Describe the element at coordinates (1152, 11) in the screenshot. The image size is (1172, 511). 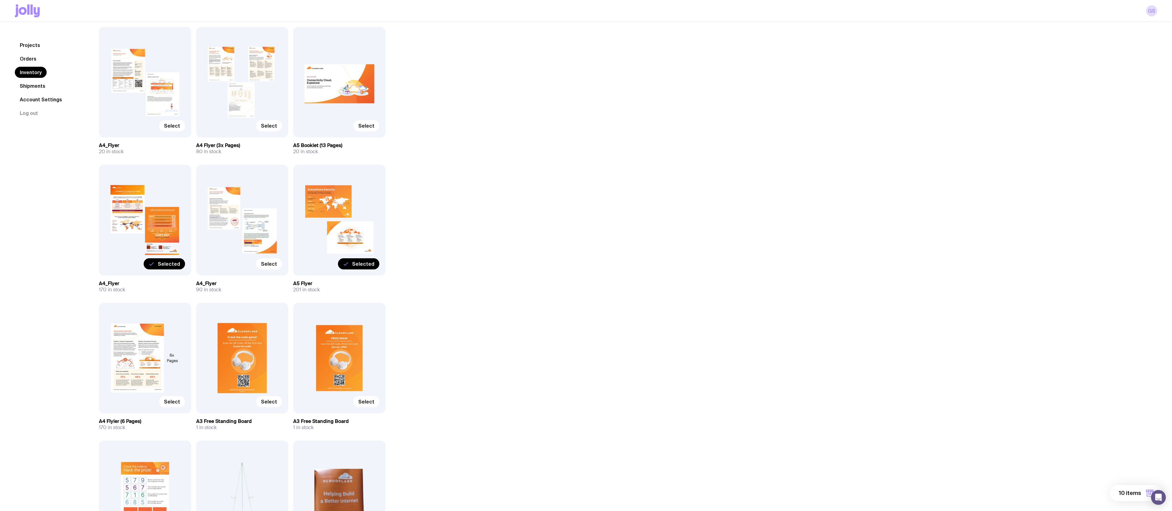
I see `a: GS` at that location.